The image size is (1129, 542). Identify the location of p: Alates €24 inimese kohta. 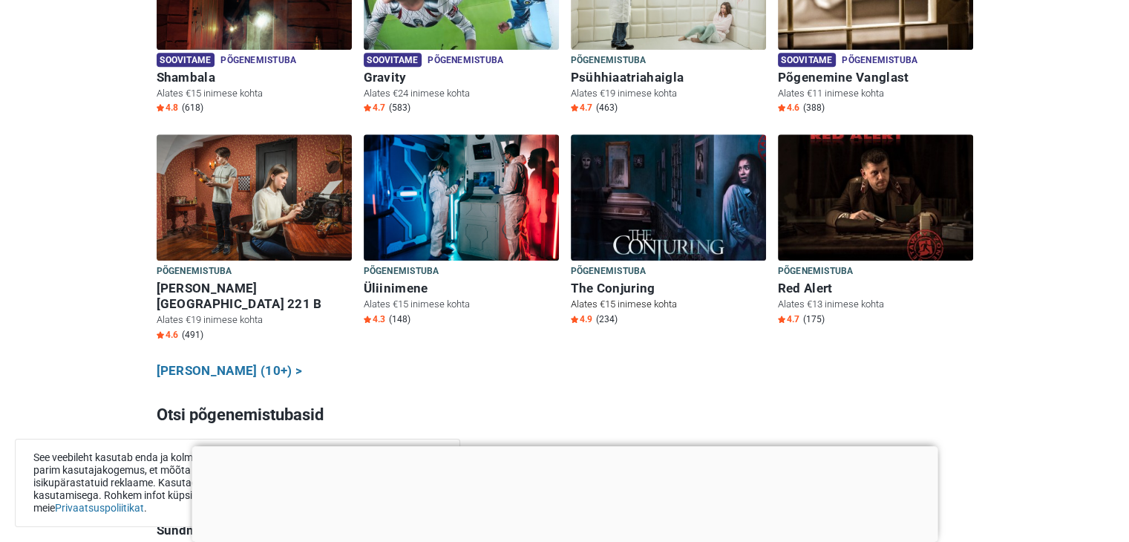
(461, 94).